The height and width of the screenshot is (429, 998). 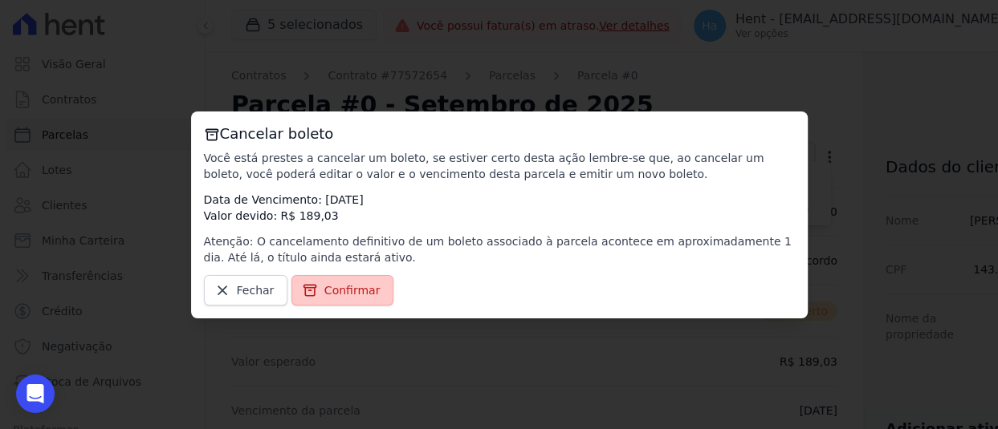 What do you see at coordinates (343, 291) in the screenshot?
I see `a: Confirmar` at bounding box center [343, 291].